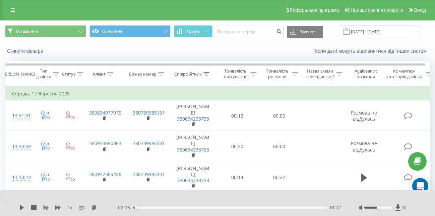  Describe the element at coordinates (421, 186) in the screenshot. I see `div: Open Intercom Messenger` at that location.